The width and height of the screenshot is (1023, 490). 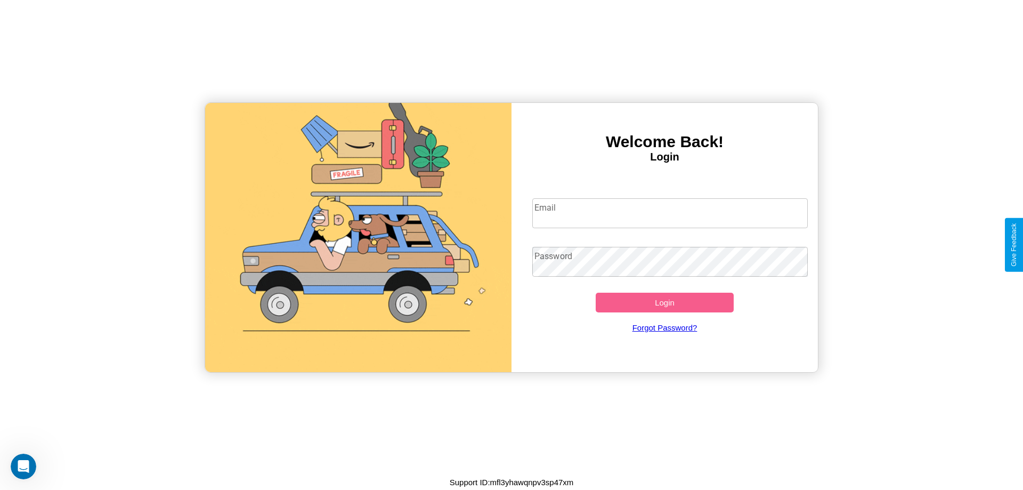 I want to click on button: Login, so click(x=664, y=302).